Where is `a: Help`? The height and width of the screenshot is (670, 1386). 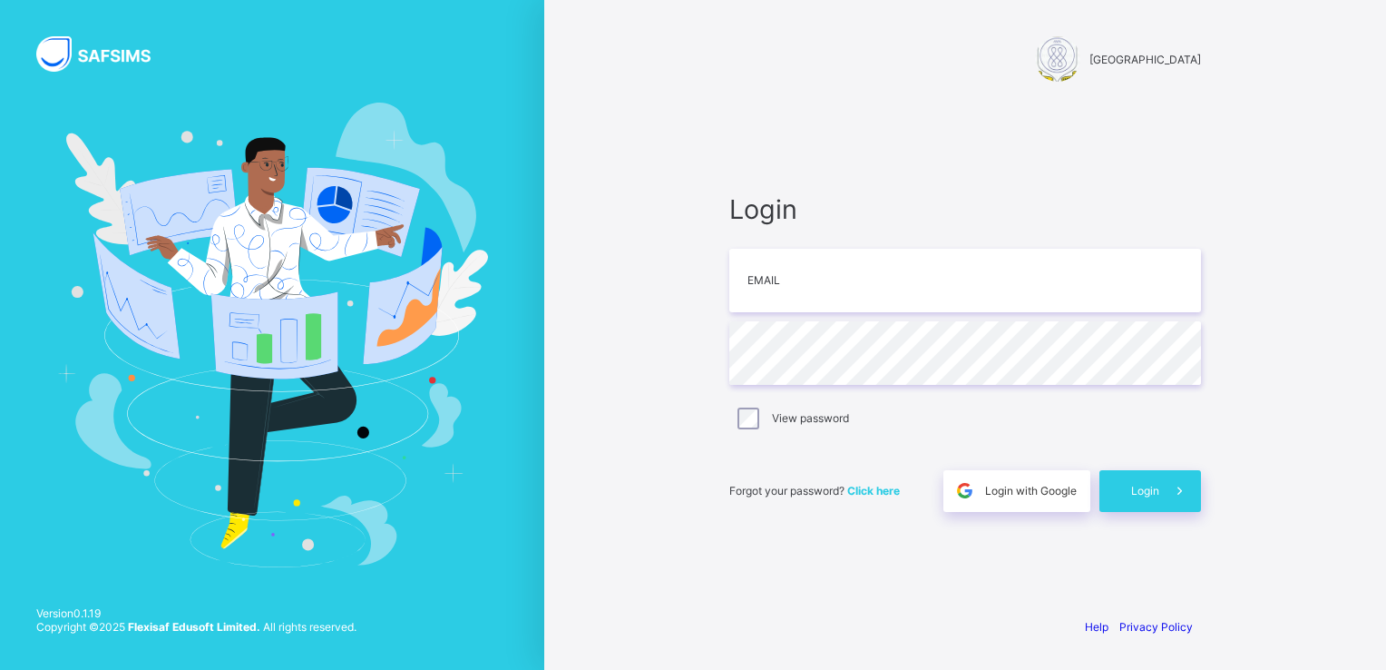
a: Help is located at coordinates (1097, 626).